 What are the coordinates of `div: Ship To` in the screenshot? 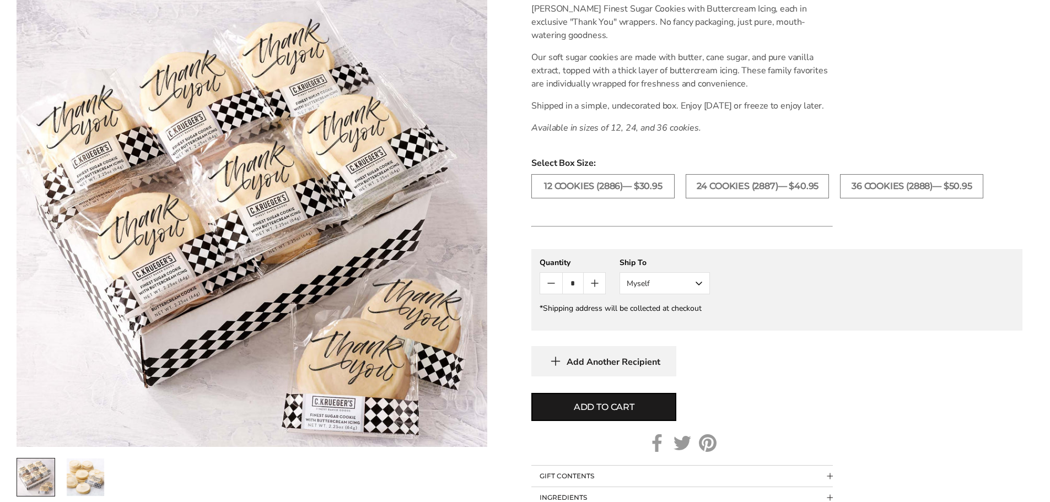 It's located at (665, 262).